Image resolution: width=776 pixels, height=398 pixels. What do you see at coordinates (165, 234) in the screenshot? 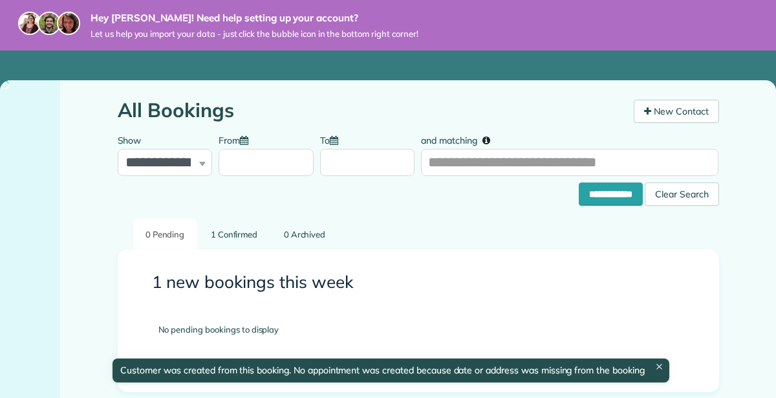
I see `a: 0 Pending` at bounding box center [165, 234].